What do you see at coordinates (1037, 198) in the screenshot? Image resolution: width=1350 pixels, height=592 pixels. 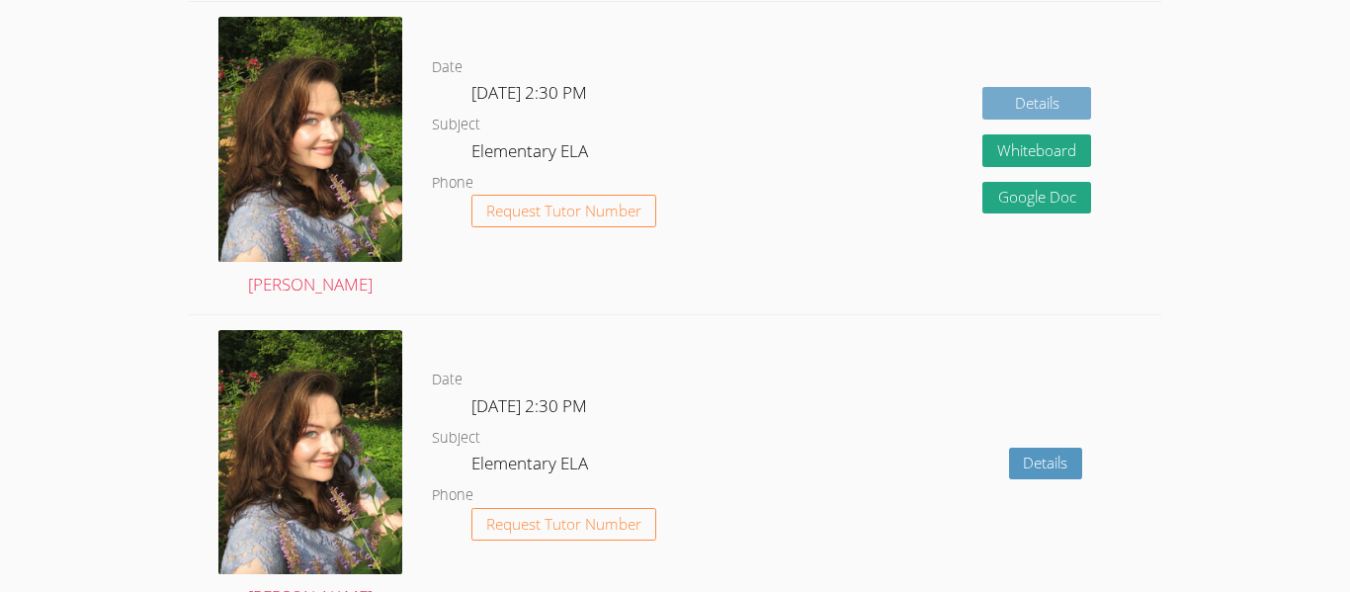 I see `a: Google Doc` at bounding box center [1037, 198].